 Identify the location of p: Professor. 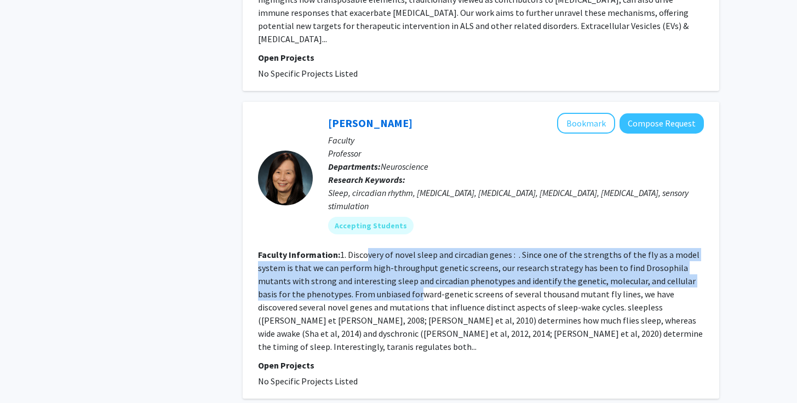
(516, 153).